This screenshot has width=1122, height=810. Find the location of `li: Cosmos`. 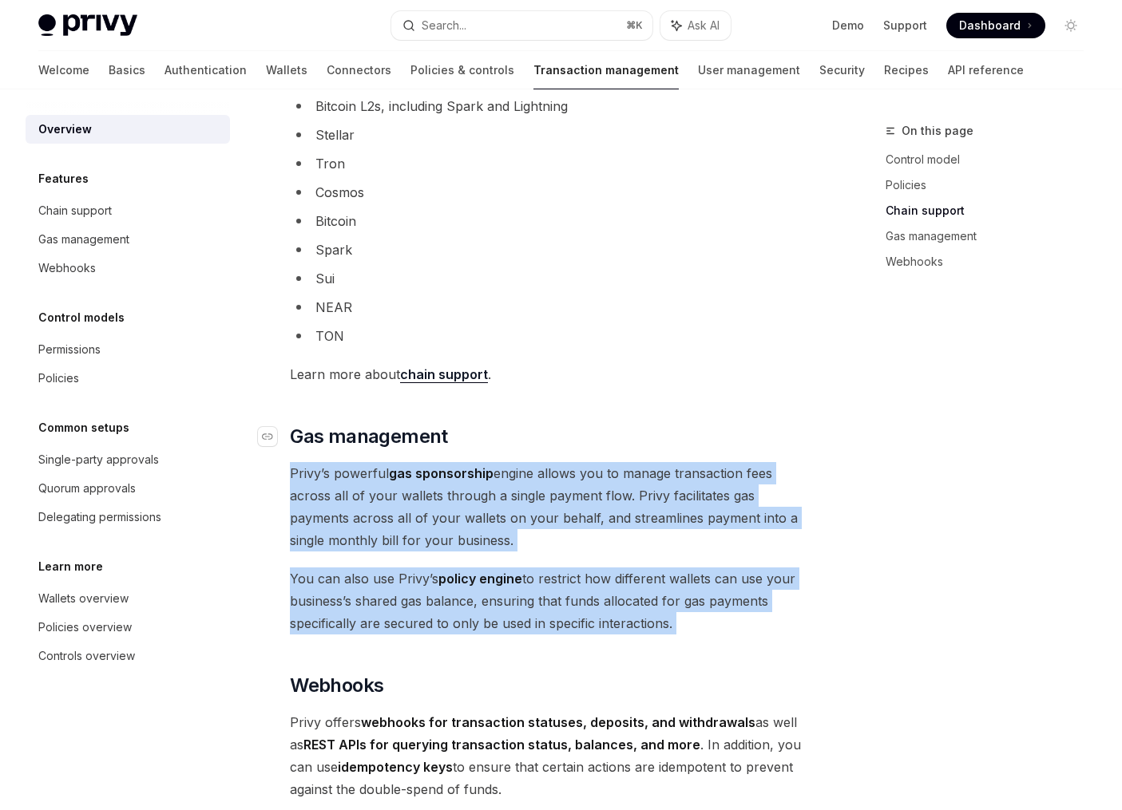

li: Cosmos is located at coordinates (551, 192).